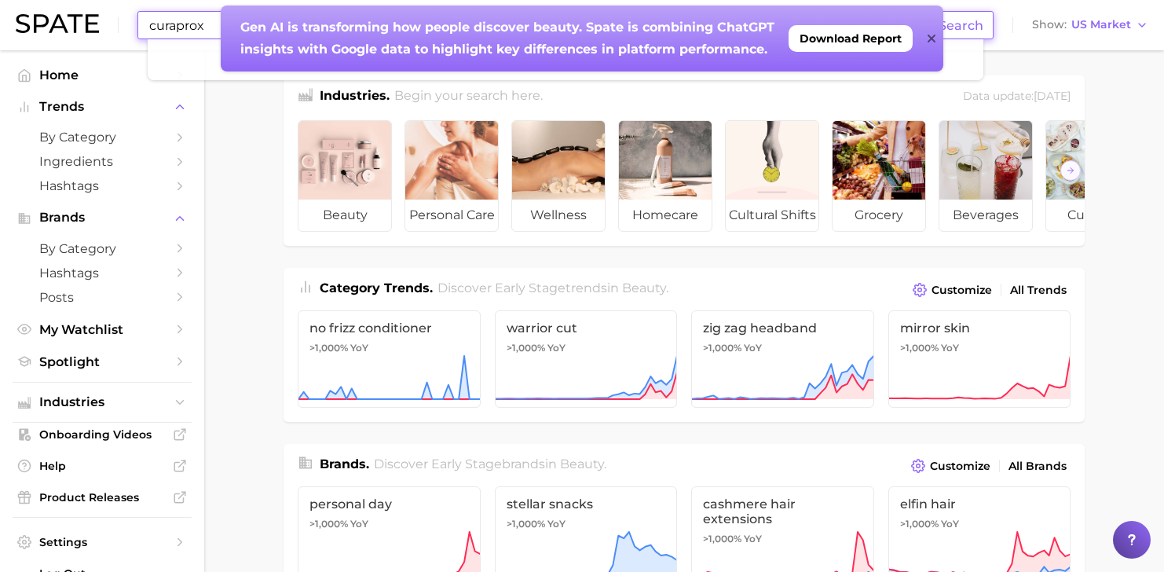 The image size is (1164, 572). I want to click on a: My Watchlist, so click(102, 329).